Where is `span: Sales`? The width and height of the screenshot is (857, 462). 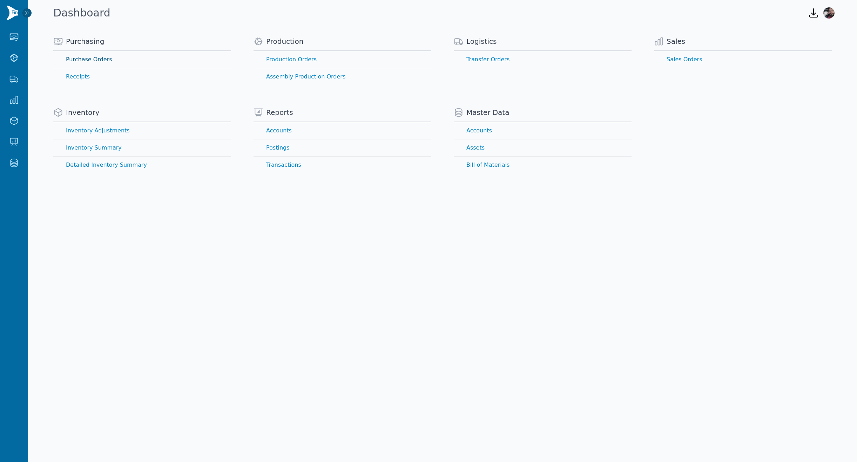
span: Sales is located at coordinates (676, 41).